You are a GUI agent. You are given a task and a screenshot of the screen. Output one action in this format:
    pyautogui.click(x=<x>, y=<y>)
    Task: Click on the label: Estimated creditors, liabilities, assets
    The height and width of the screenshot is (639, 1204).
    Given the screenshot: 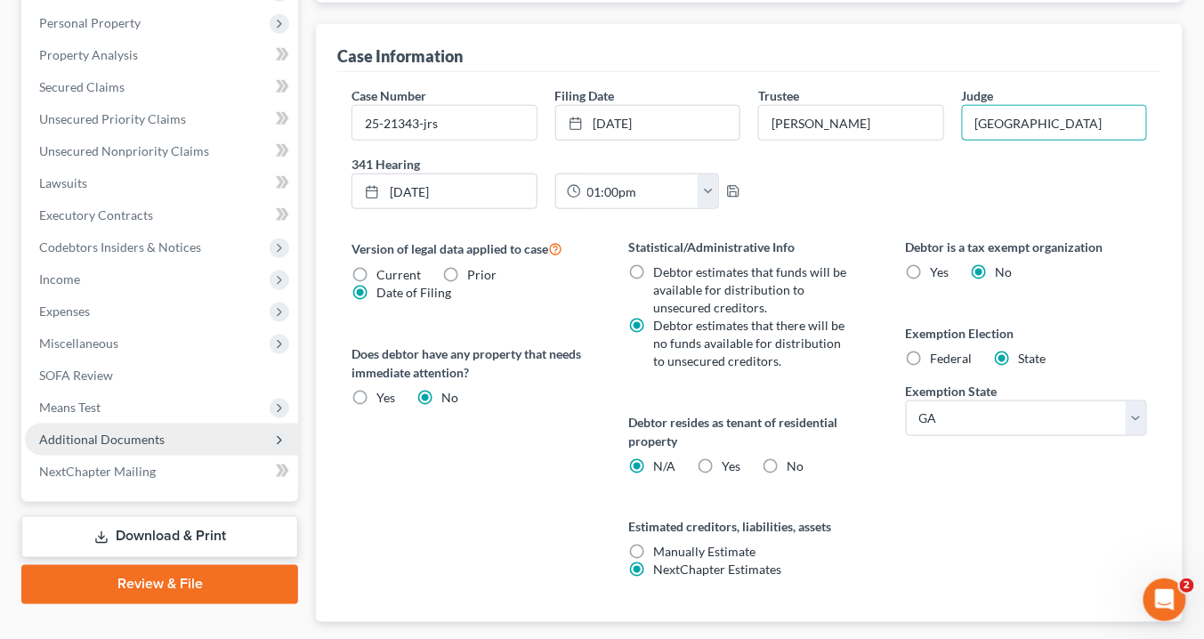 What is the action you would take?
    pyautogui.click(x=748, y=527)
    